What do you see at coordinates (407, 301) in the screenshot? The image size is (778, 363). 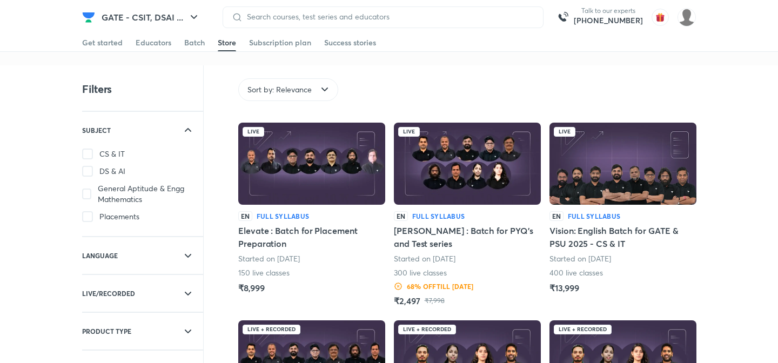 I see `h5: ₹2,497` at bounding box center [407, 301].